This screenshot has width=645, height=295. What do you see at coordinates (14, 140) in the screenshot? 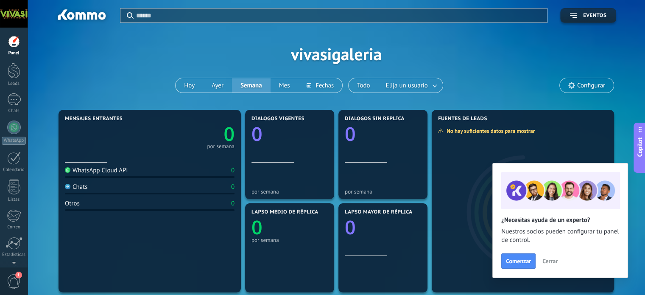
I see `div: WhatsApp` at bounding box center [14, 140].